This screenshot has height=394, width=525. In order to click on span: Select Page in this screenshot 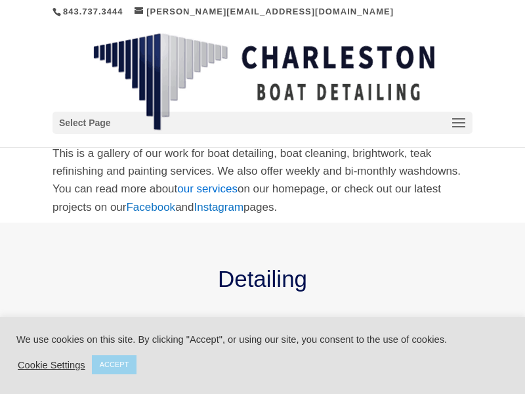, I will do `click(85, 123)`.